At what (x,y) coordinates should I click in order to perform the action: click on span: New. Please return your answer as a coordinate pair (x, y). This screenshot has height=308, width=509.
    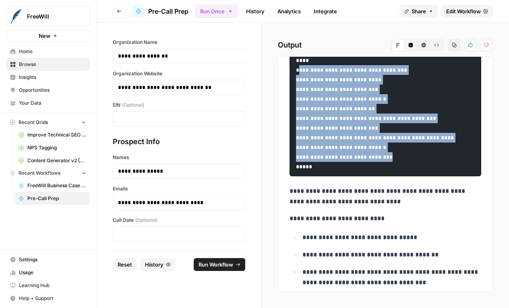
    Looking at the image, I should click on (44, 36).